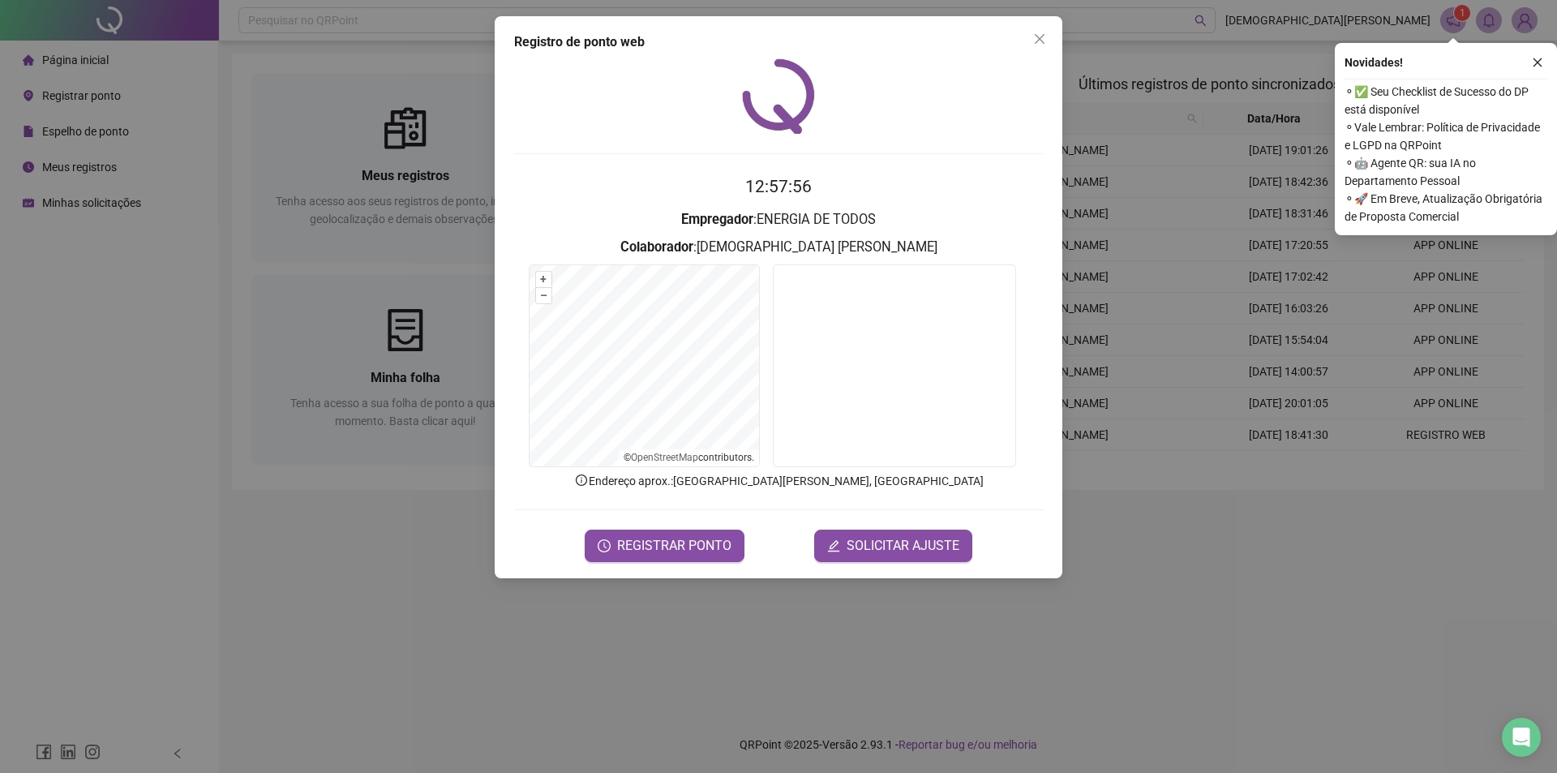  I want to click on span: Novidades !, so click(1374, 62).